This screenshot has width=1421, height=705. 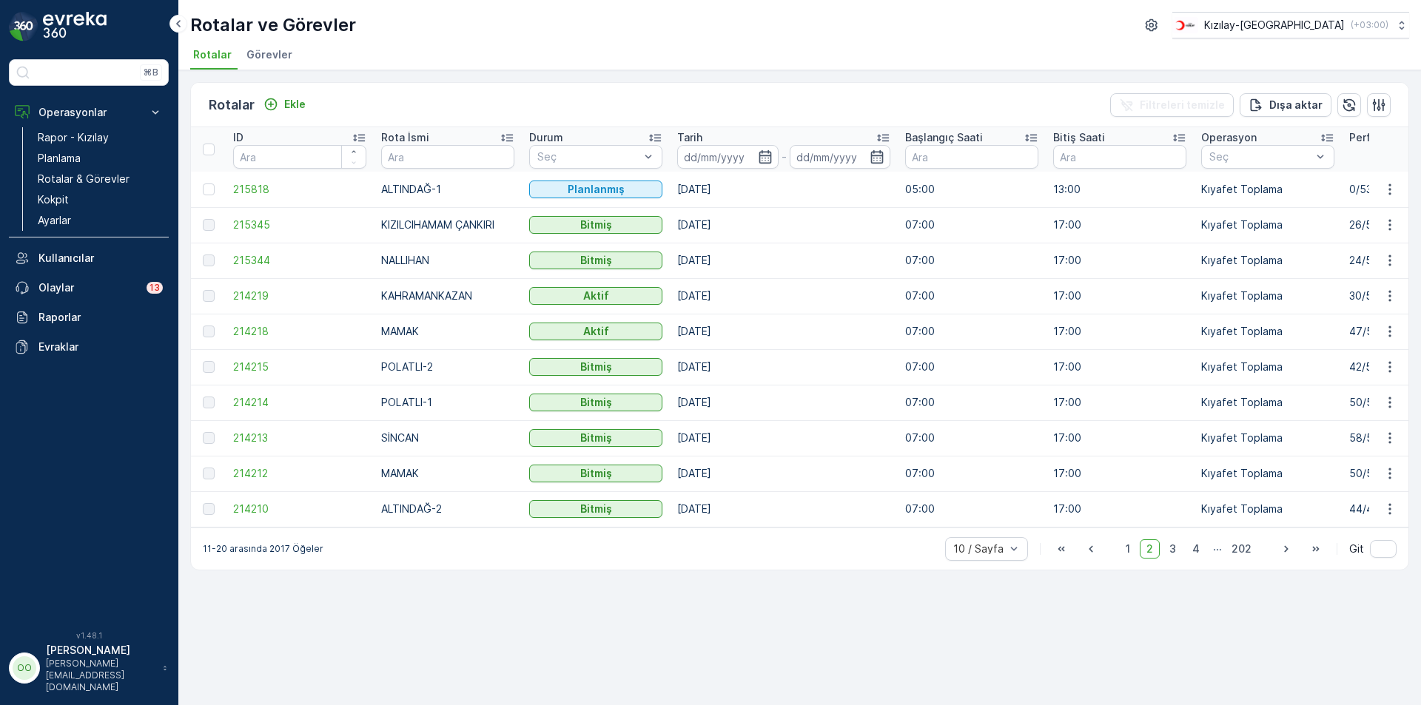 What do you see at coordinates (300, 474) in the screenshot?
I see `span: 214212` at bounding box center [300, 474].